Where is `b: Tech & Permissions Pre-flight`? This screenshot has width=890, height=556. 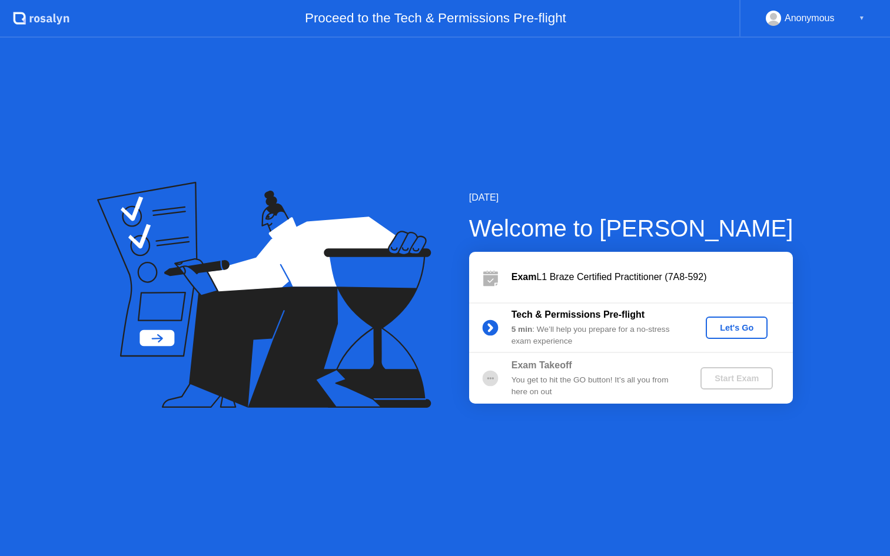 b: Tech & Permissions Pre-flight is located at coordinates (578, 314).